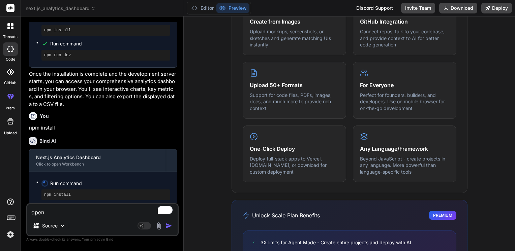 The width and height of the screenshot is (515, 251). What do you see at coordinates (102, 211) in the screenshot?
I see `textarea: To enrich screen reader interactions, please activate Accessibility in Grammarly extension settings` at bounding box center [102, 211].